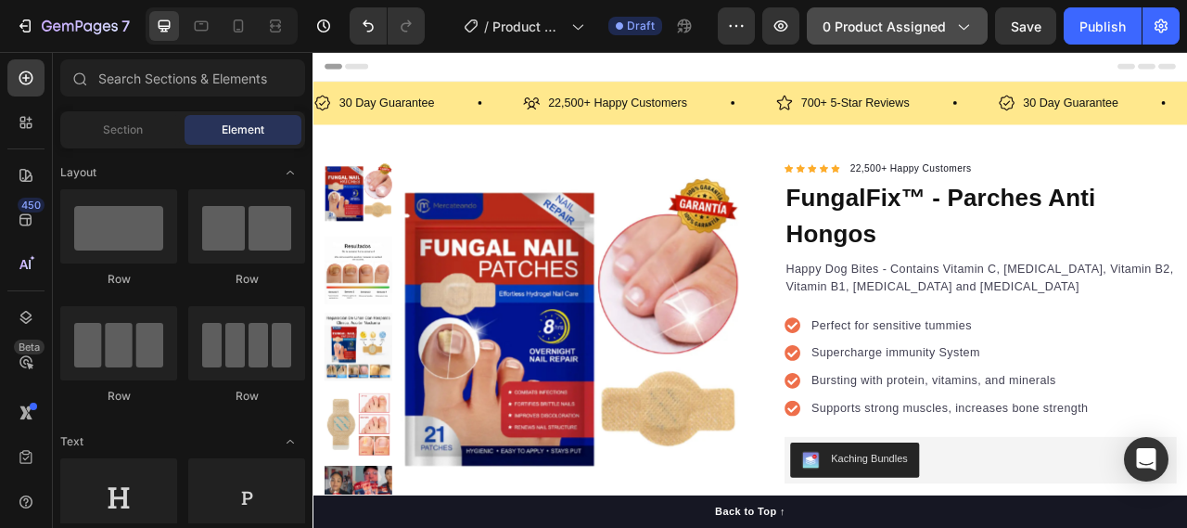 The image size is (1187, 528). I want to click on h1: FungalFix™ - Parches Anti Hongos, so click(850, 208).